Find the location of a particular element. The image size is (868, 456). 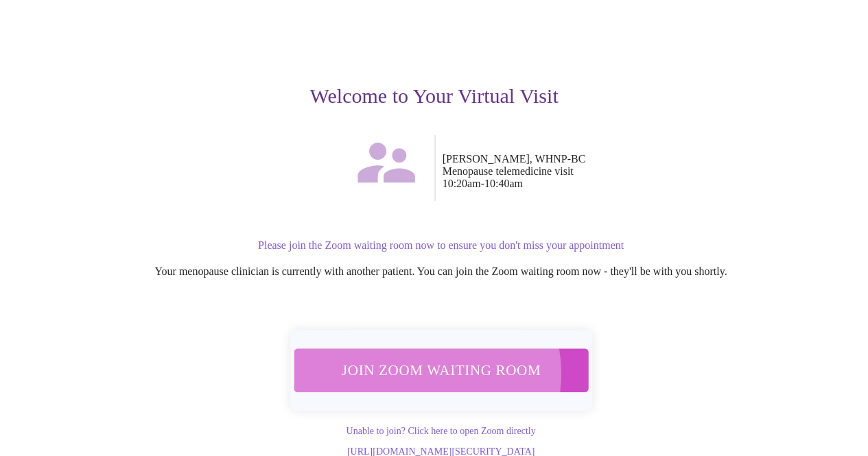

p: Your menopause clinician is currently with another patient. You can join the Zoom waiting room no... is located at coordinates (440, 272).